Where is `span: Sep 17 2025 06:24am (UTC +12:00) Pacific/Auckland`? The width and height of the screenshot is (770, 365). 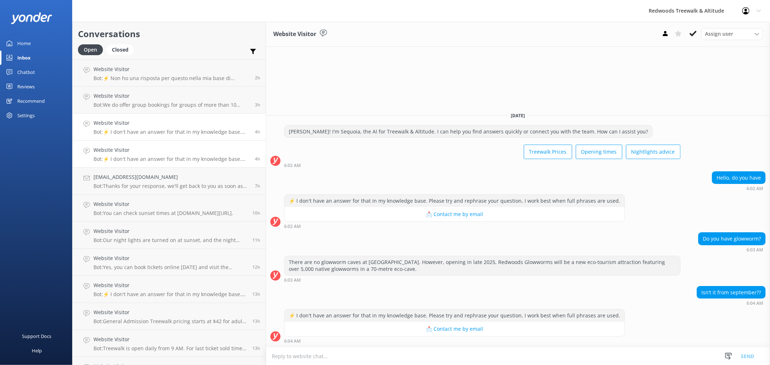 span: Sep 17 2025 06:24am (UTC +12:00) Pacific/Auckland is located at coordinates (257, 105).